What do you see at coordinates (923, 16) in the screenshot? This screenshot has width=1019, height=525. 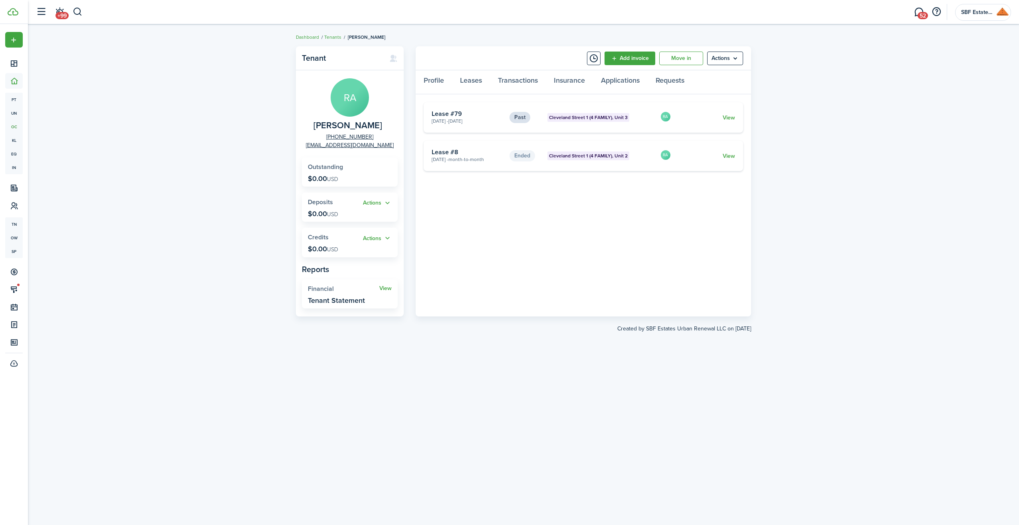 I see `span: 52` at bounding box center [923, 16].